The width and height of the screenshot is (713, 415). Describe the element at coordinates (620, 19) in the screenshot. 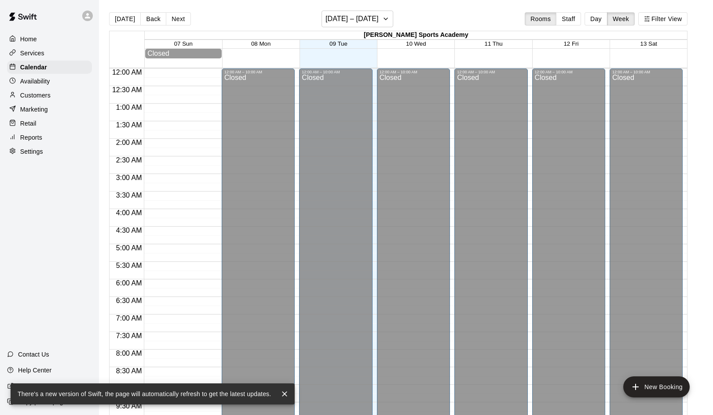

I see `button: Week` at that location.